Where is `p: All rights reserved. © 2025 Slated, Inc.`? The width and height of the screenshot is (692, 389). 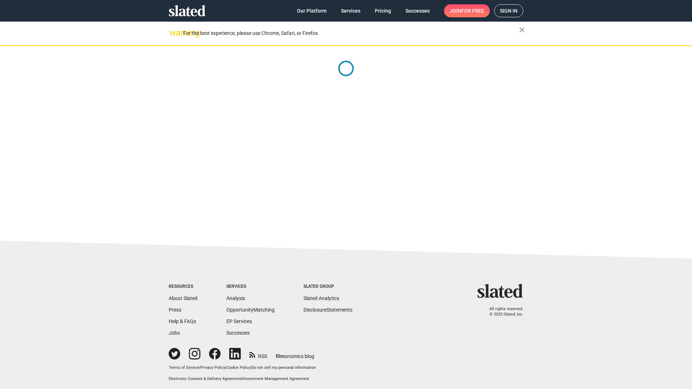 p: All rights reserved. © 2025 Slated, Inc. is located at coordinates (502, 312).